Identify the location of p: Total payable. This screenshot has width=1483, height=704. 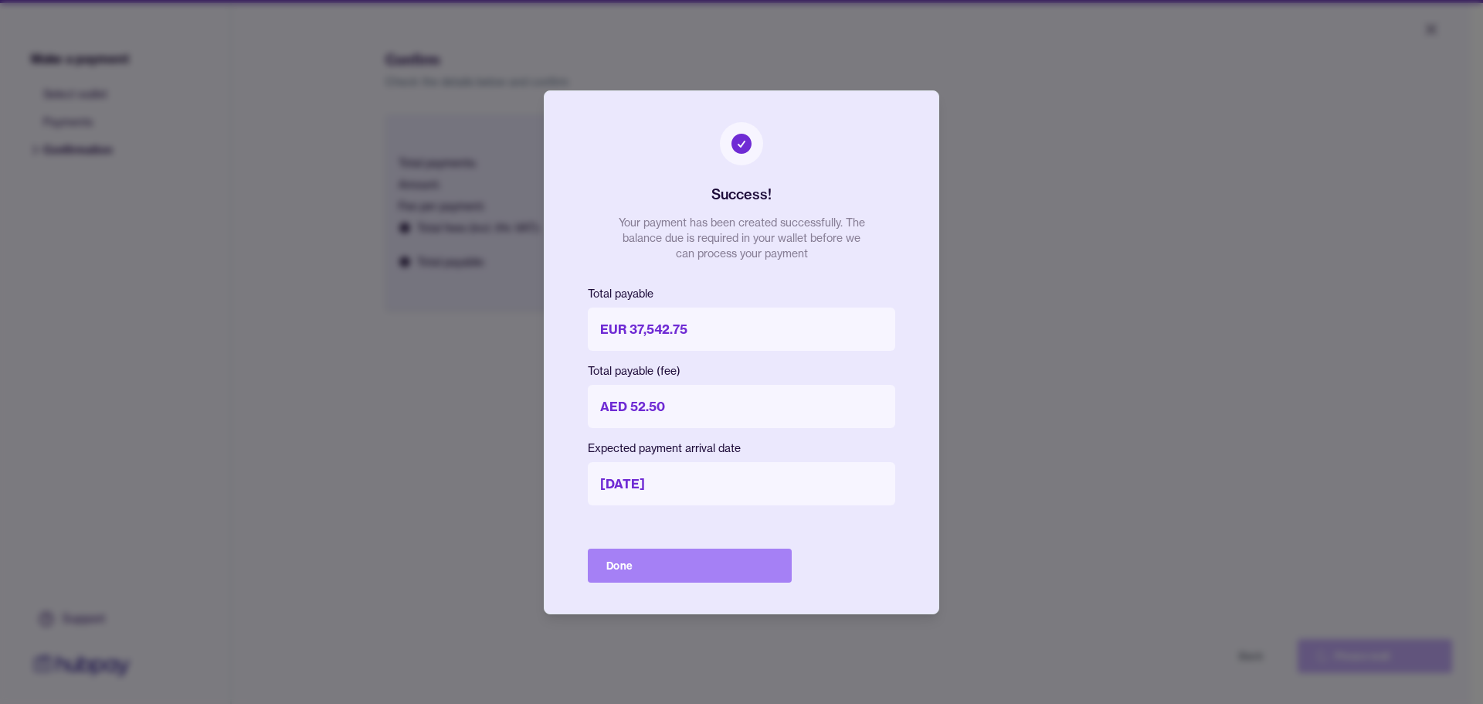
(741, 293).